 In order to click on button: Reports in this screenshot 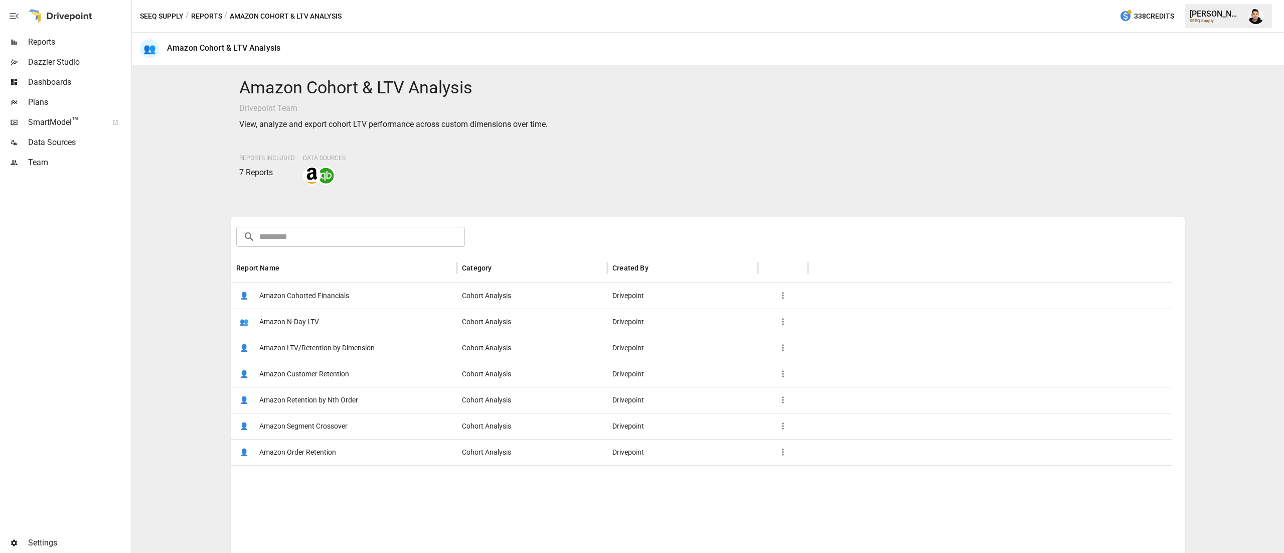, I will do `click(207, 16)`.